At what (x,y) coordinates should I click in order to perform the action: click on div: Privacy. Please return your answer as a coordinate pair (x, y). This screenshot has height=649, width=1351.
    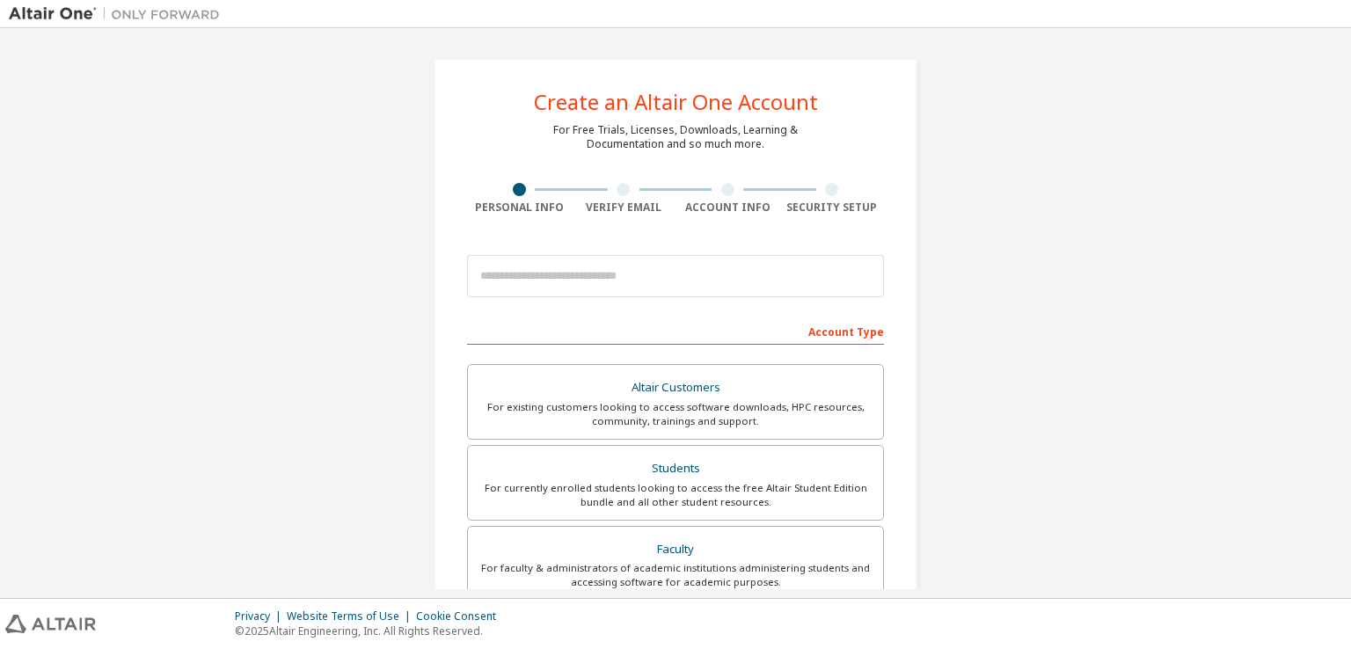
    Looking at the image, I should click on (260, 617).